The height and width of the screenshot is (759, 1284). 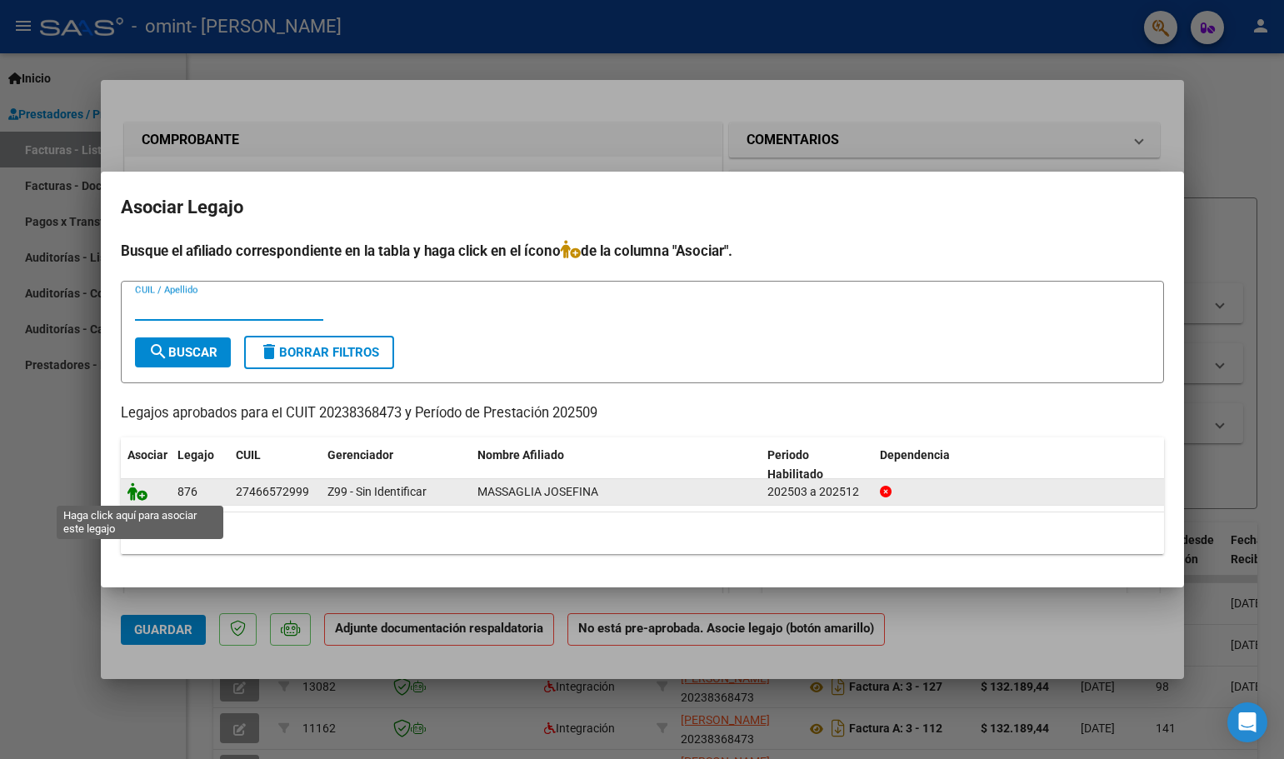 I want to click on span: Dependencia, so click(x=915, y=455).